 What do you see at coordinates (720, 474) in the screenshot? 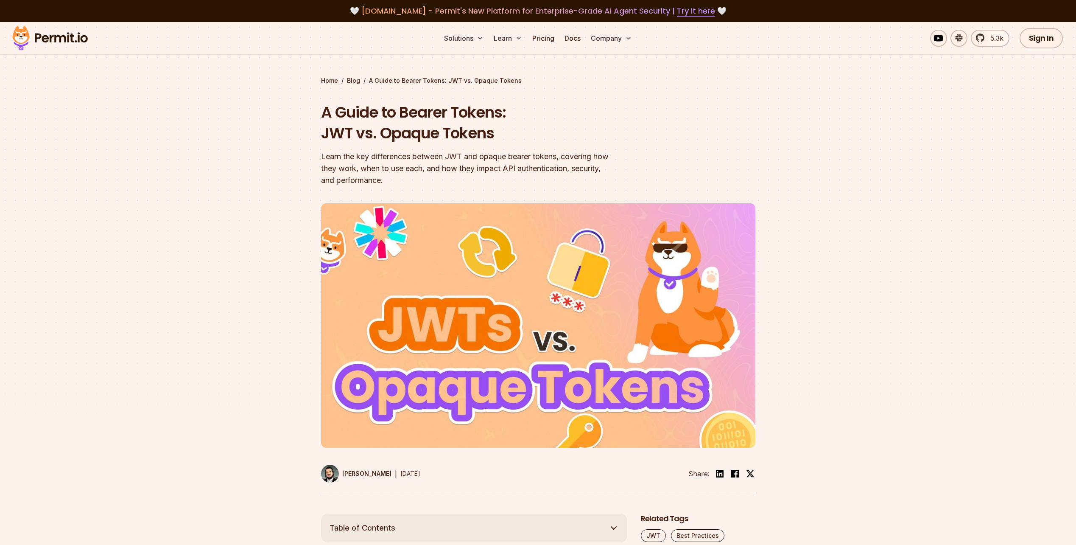
I see `img: linkedin` at bounding box center [720, 474].